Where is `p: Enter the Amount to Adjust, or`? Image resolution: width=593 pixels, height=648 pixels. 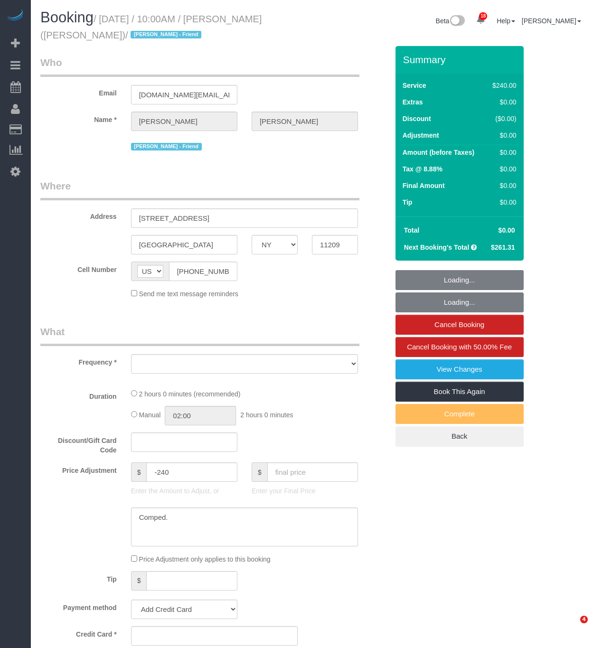
p: Enter the Amount to Adjust, or is located at coordinates (184, 491).